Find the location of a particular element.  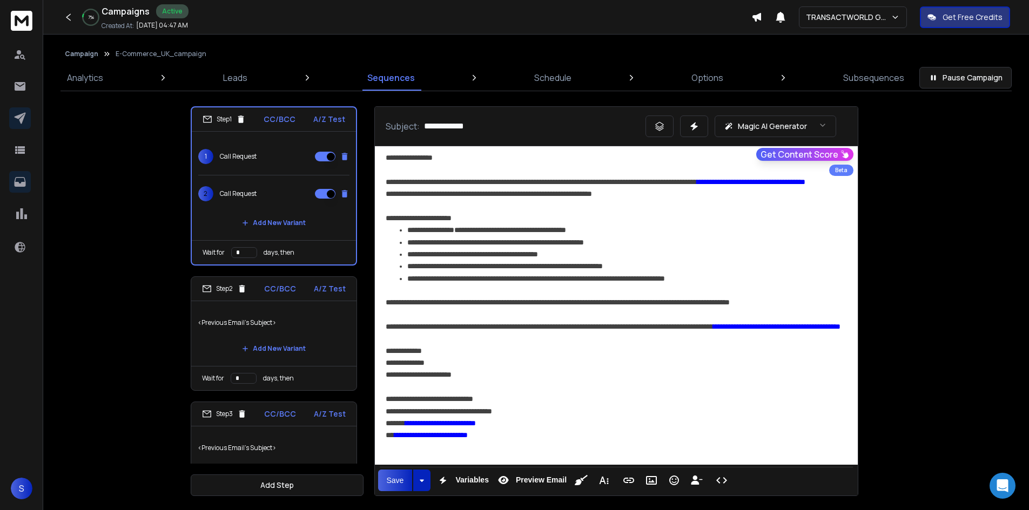

p: Analytics is located at coordinates (85, 78).